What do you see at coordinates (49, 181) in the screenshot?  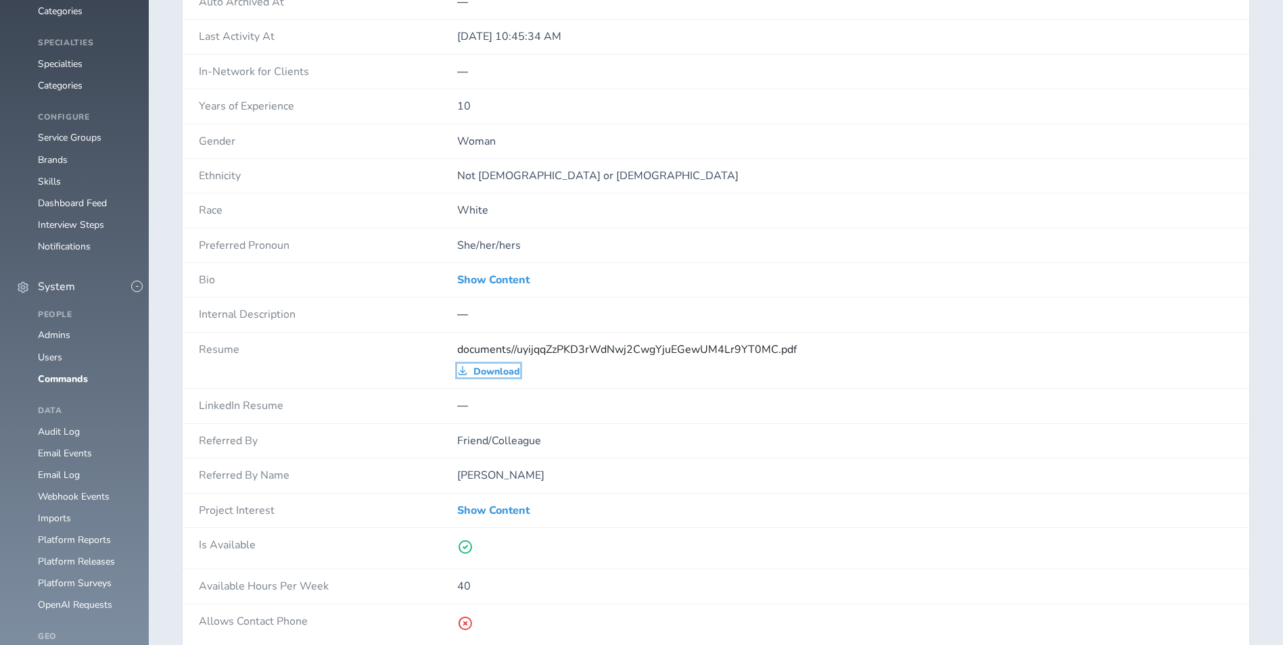 I see `a: Skills` at bounding box center [49, 181].